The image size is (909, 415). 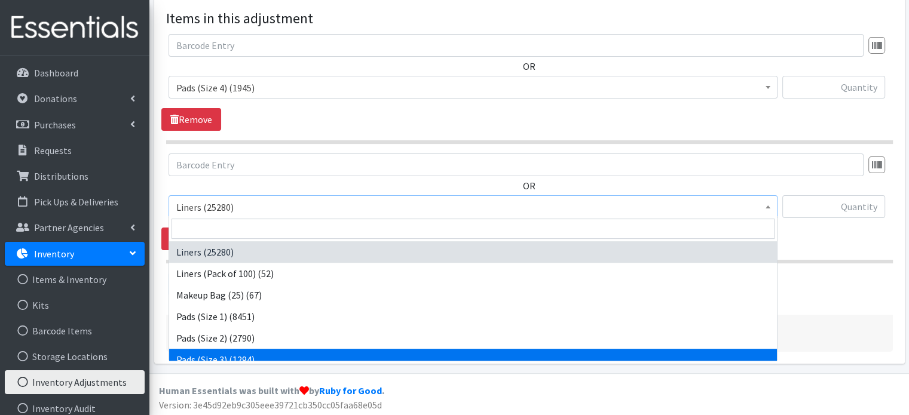 I want to click on a: Barcode Items, so click(x=75, y=331).